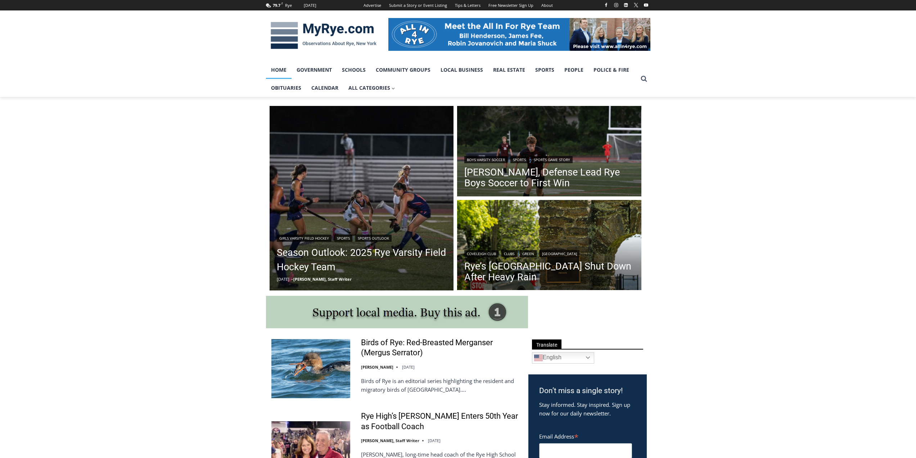 The height and width of the screenshot is (458, 916). What do you see at coordinates (314, 70) in the screenshot?
I see `a: Government` at bounding box center [314, 70].